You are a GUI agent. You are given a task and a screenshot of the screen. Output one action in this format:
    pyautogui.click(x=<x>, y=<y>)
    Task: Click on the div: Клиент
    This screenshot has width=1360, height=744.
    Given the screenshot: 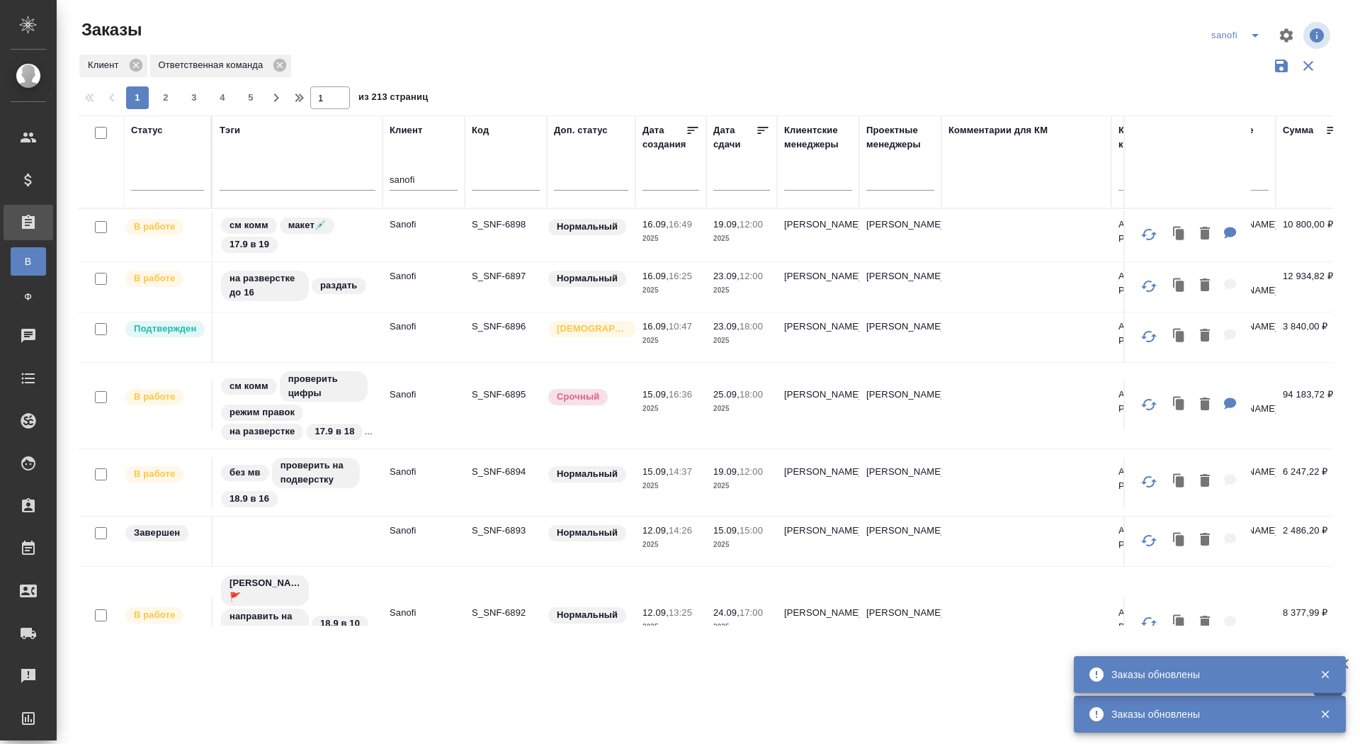 What is the action you would take?
    pyautogui.click(x=113, y=66)
    